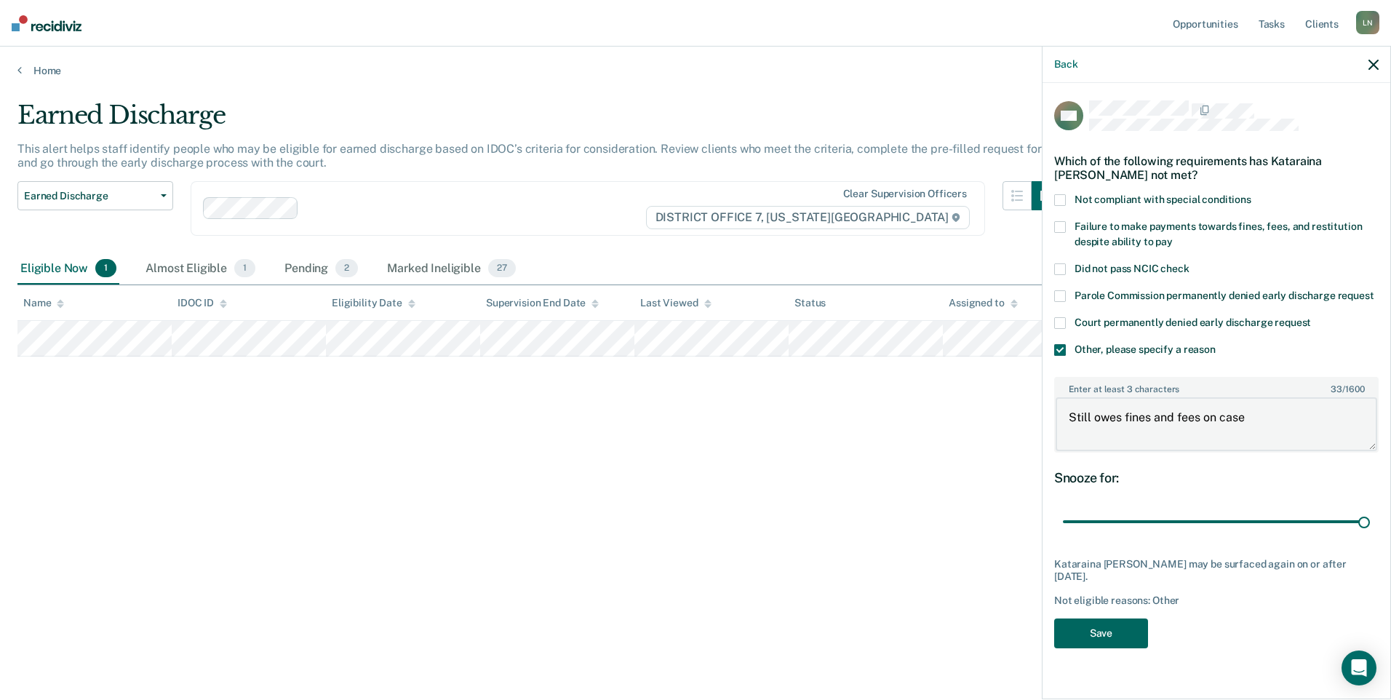  What do you see at coordinates (1163, 199) in the screenshot?
I see `span: Not compliant with special conditions` at bounding box center [1163, 199].